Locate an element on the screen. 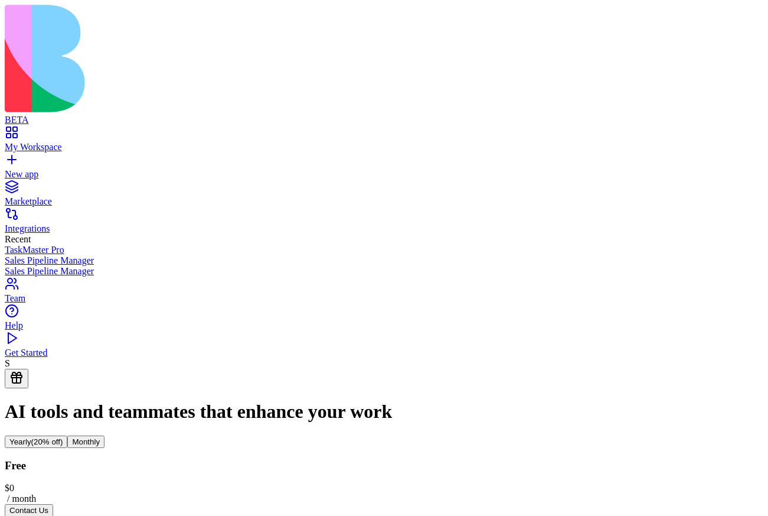 The image size is (768, 516). div: Integrations is located at coordinates (384, 229).